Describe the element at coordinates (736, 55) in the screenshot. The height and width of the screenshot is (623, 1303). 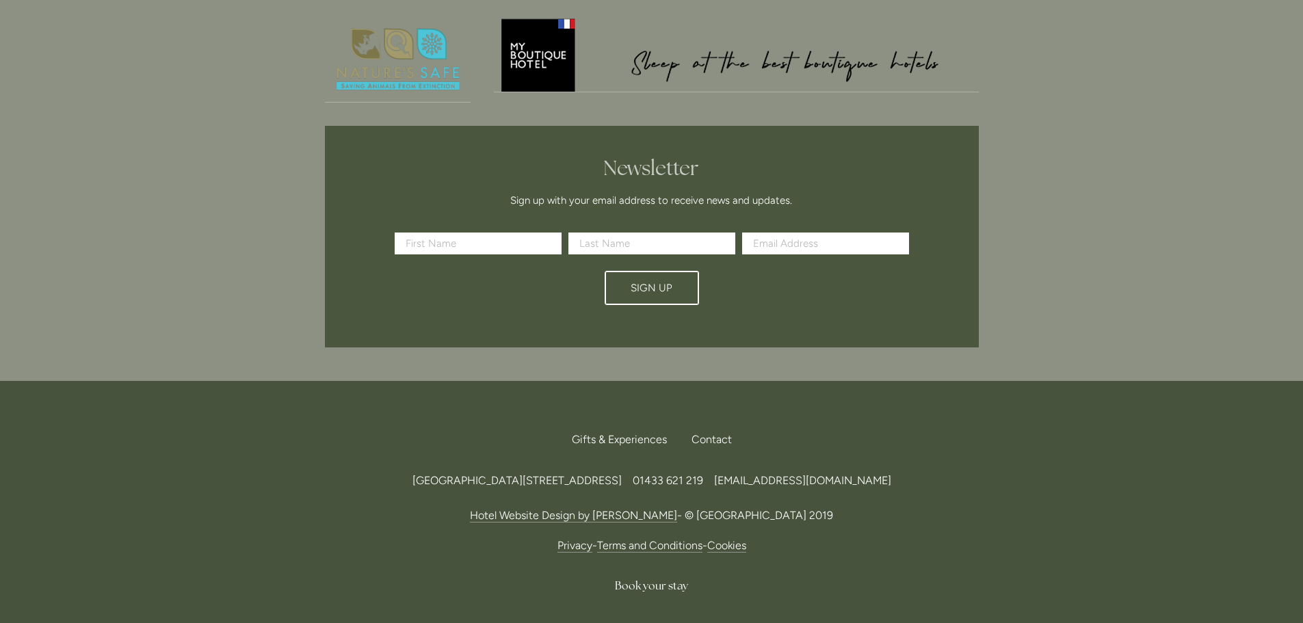
I see `a: My Boutique Hotel - Logo` at that location.